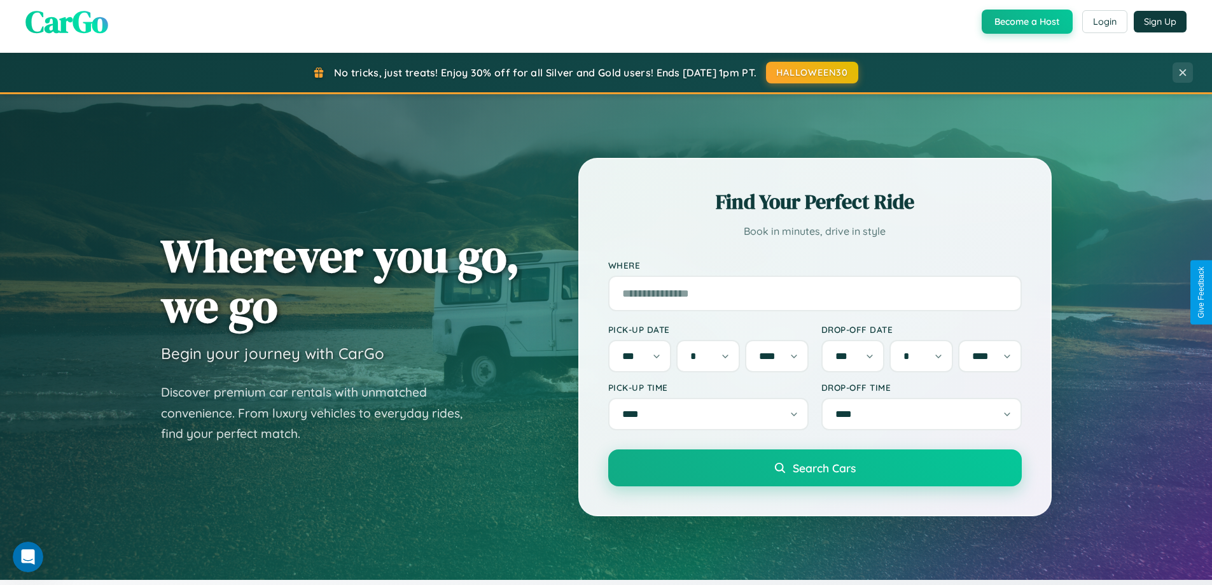 This screenshot has height=585, width=1212. Describe the element at coordinates (1027, 22) in the screenshot. I see `button: Become a Host` at that location.